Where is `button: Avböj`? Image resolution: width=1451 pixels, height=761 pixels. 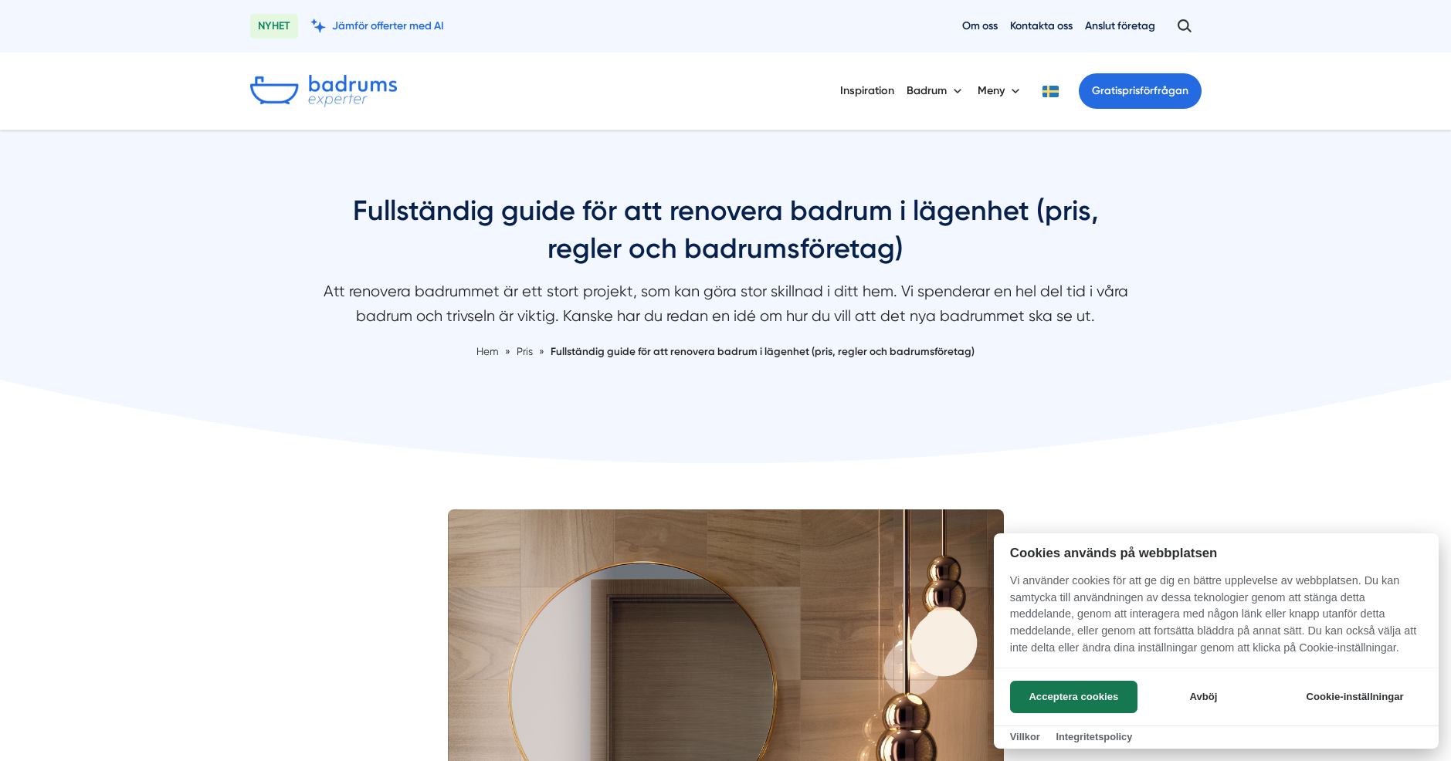 button: Avböj is located at coordinates (1203, 697).